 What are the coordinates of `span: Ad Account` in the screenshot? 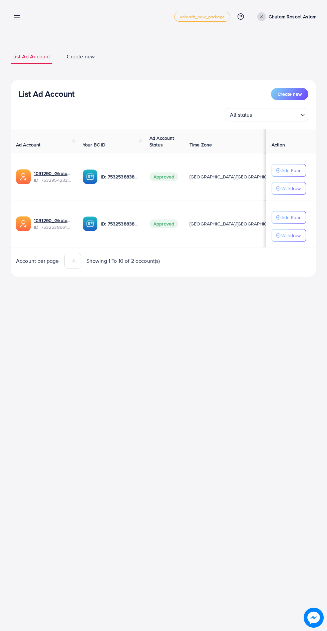 It's located at (28, 145).